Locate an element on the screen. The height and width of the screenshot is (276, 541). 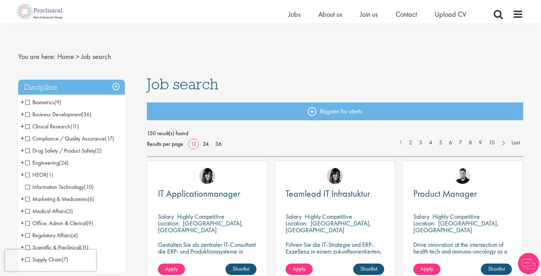
a: About us is located at coordinates (330, 14).